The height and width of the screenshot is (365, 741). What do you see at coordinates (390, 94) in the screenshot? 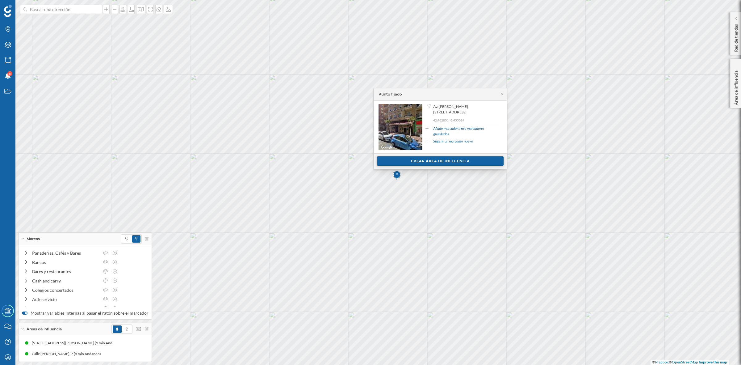
I see `div: Punto fijado` at bounding box center [390, 94].